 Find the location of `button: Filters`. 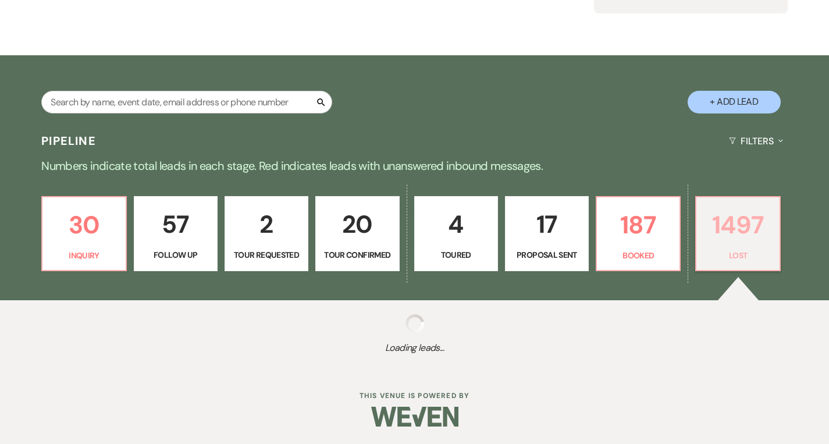

button: Filters is located at coordinates (755, 141).